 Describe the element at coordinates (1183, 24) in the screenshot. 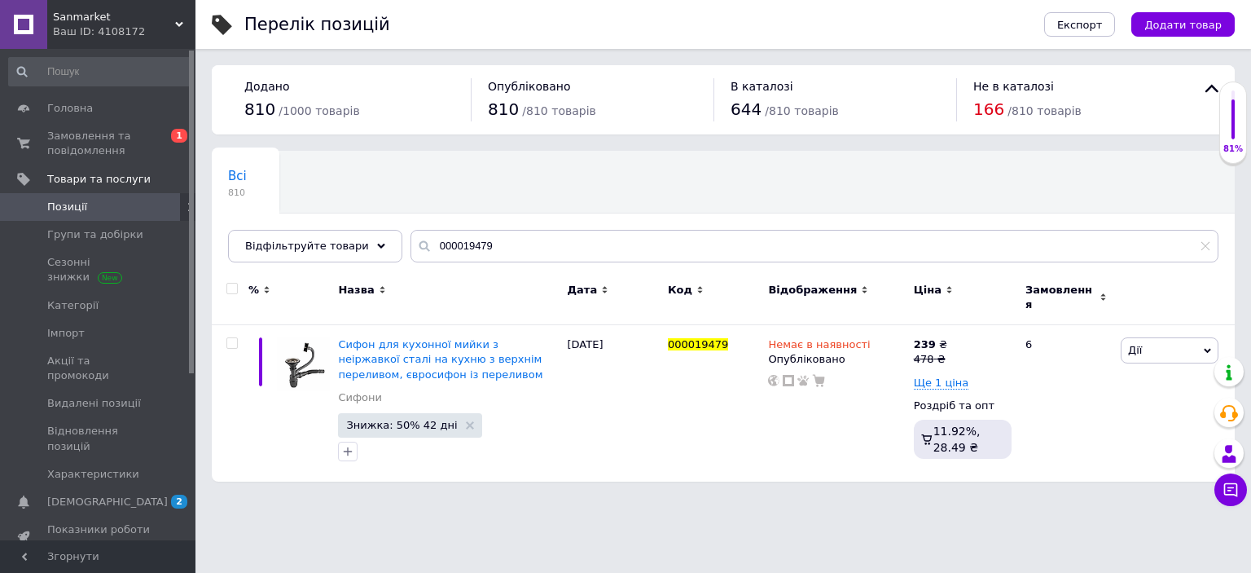

I see `button: Додати товар` at that location.